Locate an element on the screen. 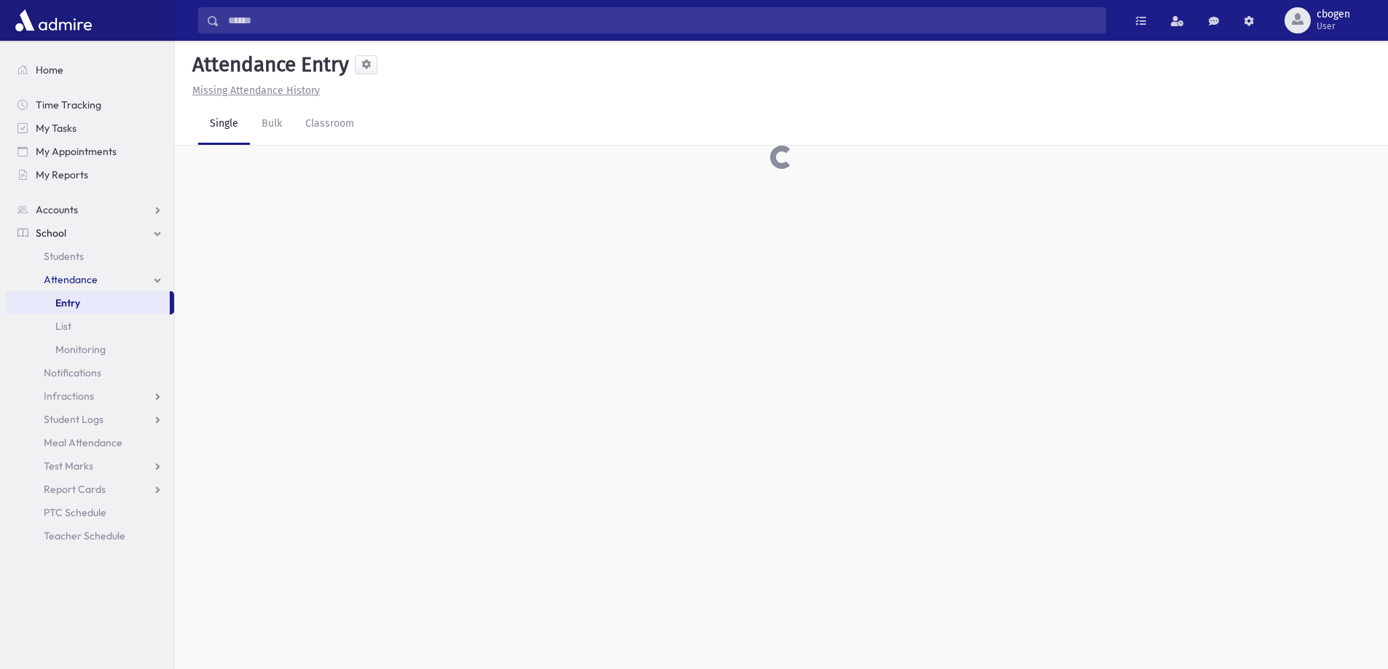 Image resolution: width=1388 pixels, height=669 pixels. span: My Reports is located at coordinates (62, 175).